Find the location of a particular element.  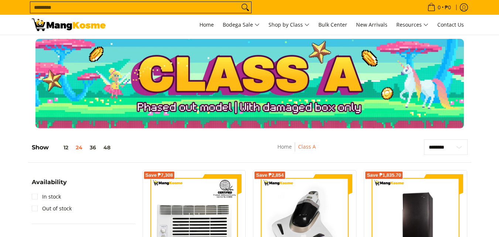

span: Contact Us is located at coordinates (450, 24).